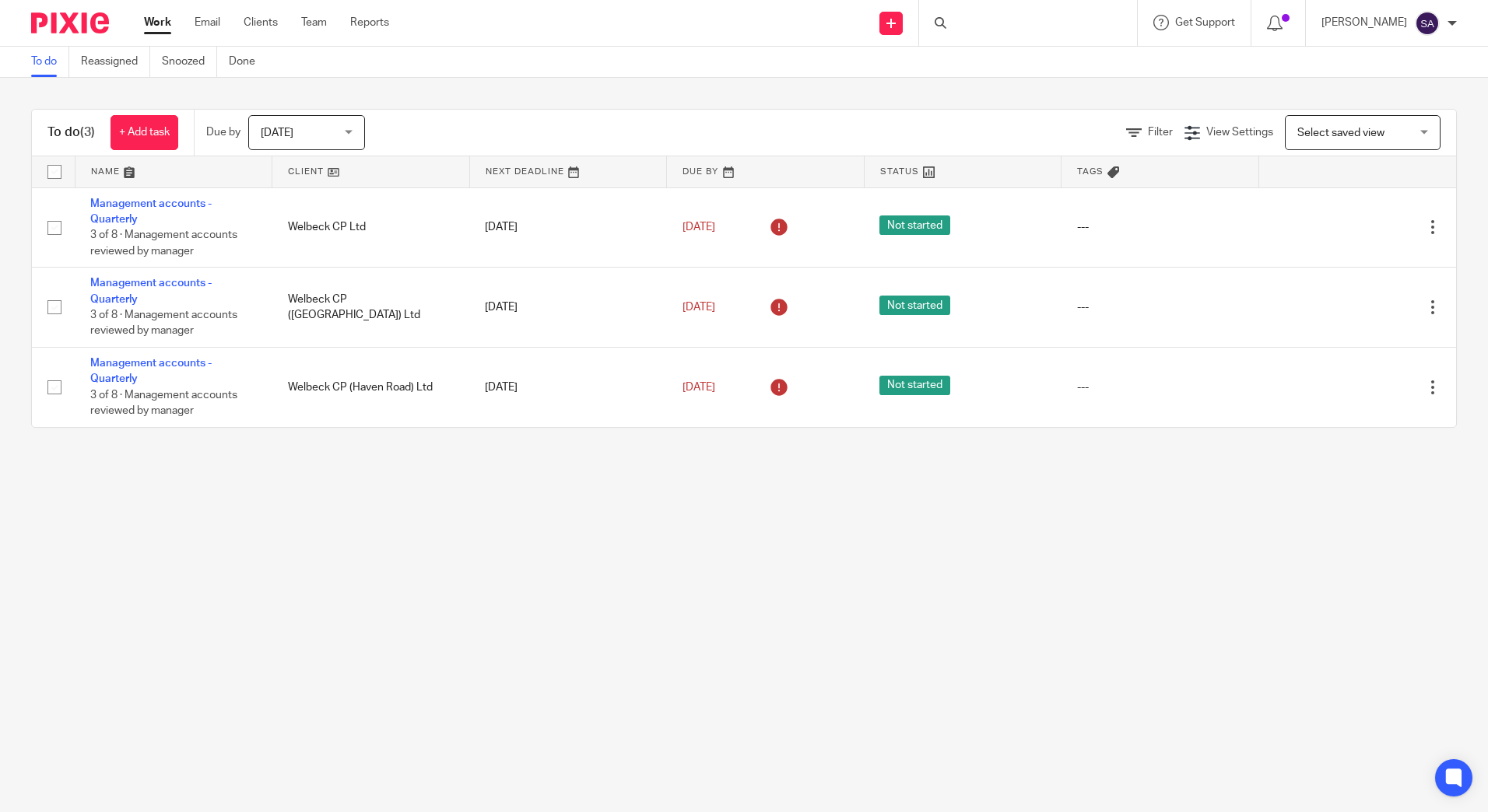 The height and width of the screenshot is (812, 1488). I want to click on a: Email, so click(207, 23).